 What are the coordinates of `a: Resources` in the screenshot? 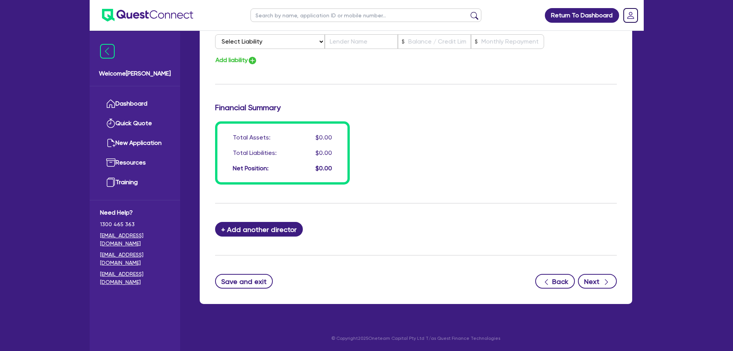 It's located at (135, 162).